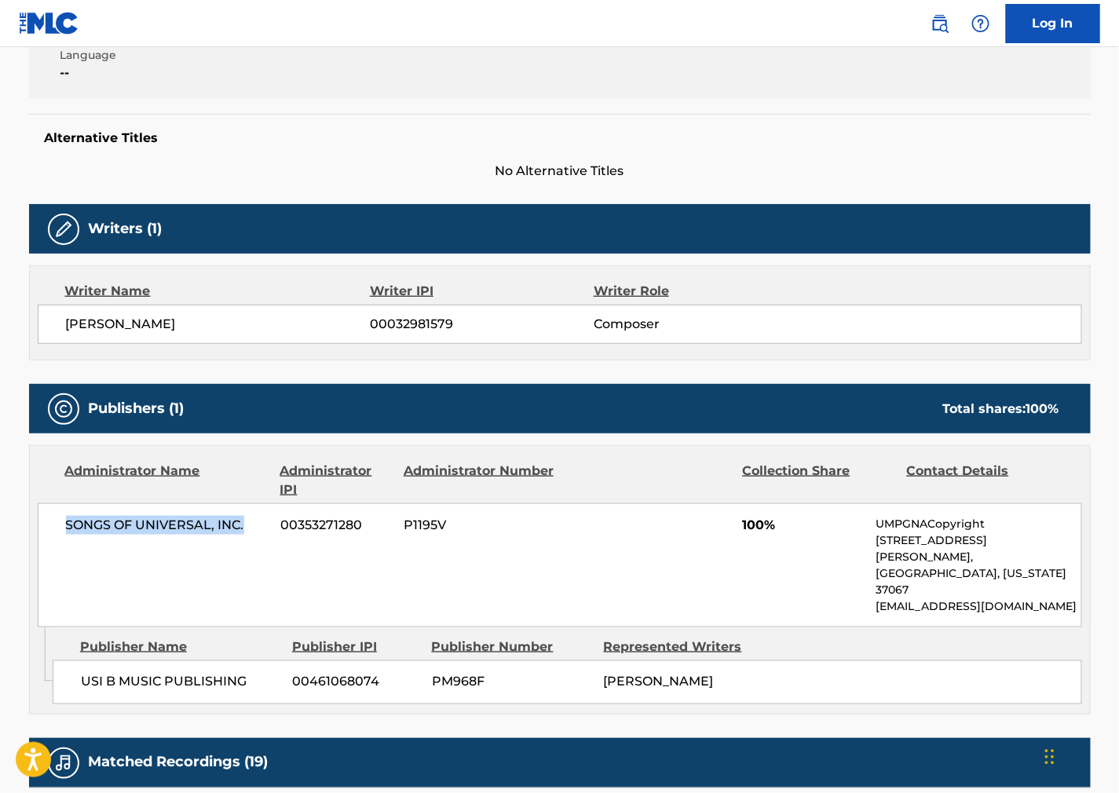 The width and height of the screenshot is (1119, 793). Describe the element at coordinates (1001, 409) in the screenshot. I see `div: Total shares:` at that location.